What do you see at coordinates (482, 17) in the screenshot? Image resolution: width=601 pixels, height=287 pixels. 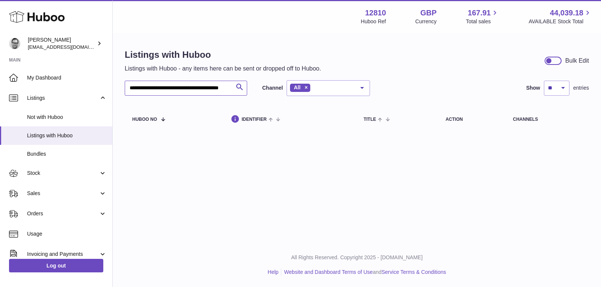 I see `a: 167.91 Total sales` at bounding box center [482, 17].